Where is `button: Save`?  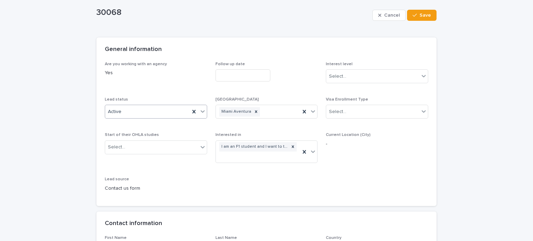 button: Save is located at coordinates (421, 15).